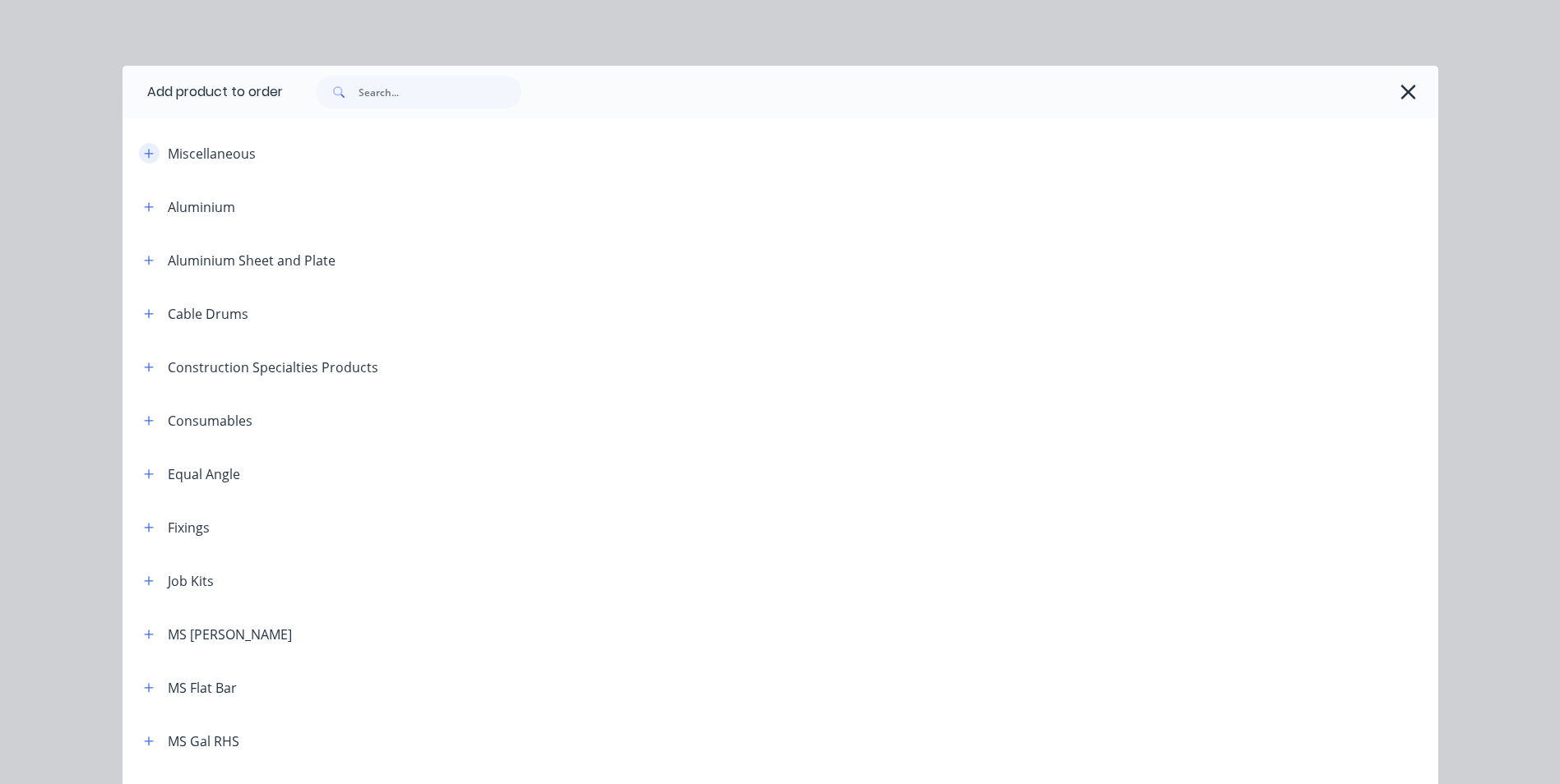 This screenshot has width=1560, height=784. I want to click on div: MS Gal RHS, so click(203, 741).